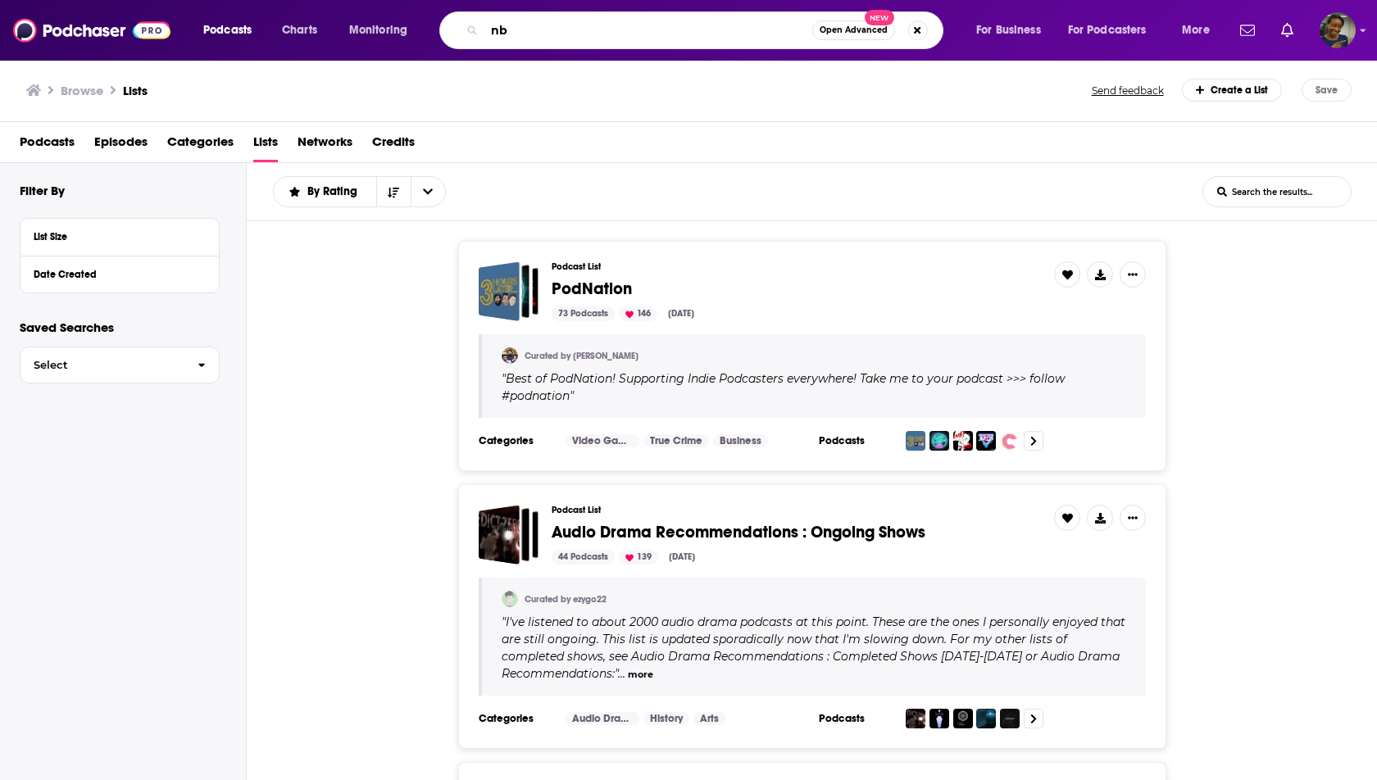  What do you see at coordinates (114, 237) in the screenshot?
I see `div: List Size` at bounding box center [114, 237].